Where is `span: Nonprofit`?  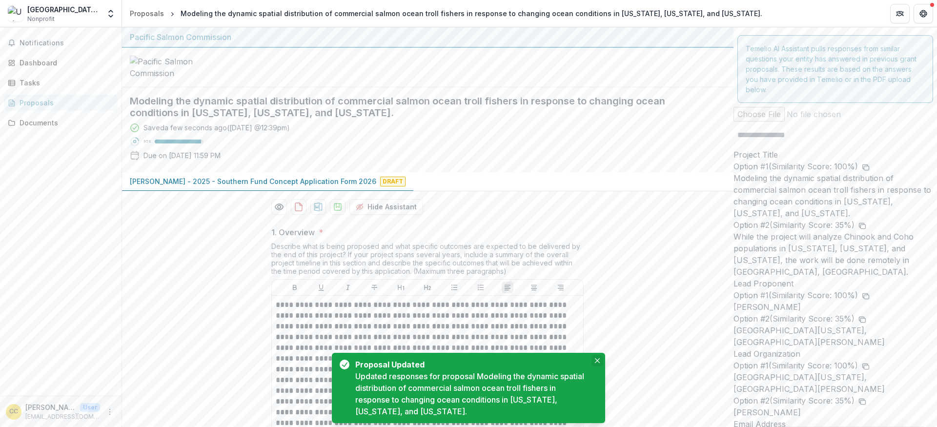
span: Nonprofit is located at coordinates (41, 19).